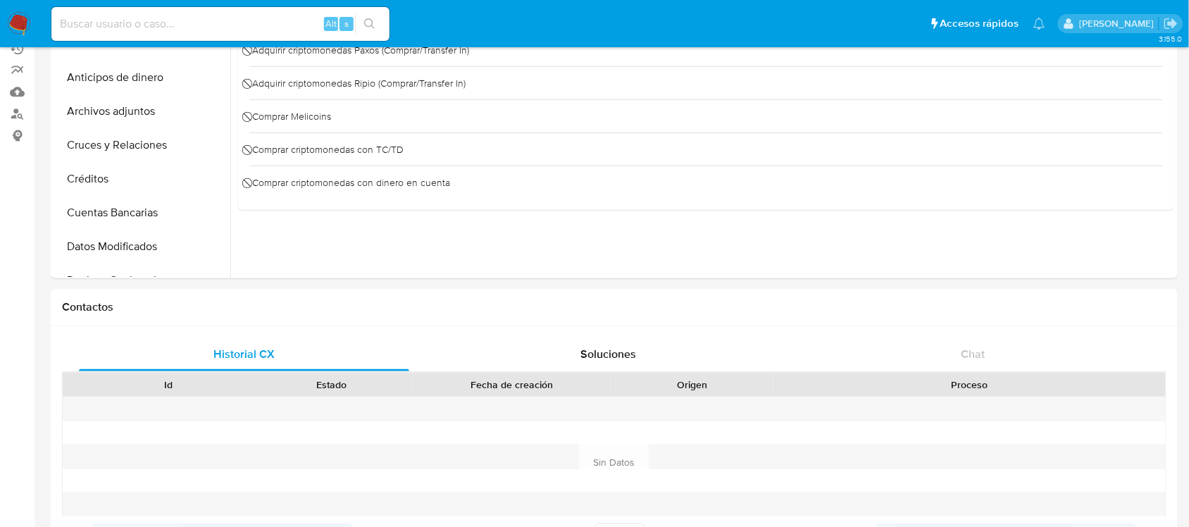  Describe the element at coordinates (1039, 23) in the screenshot. I see `a: Notificaciones` at that location.